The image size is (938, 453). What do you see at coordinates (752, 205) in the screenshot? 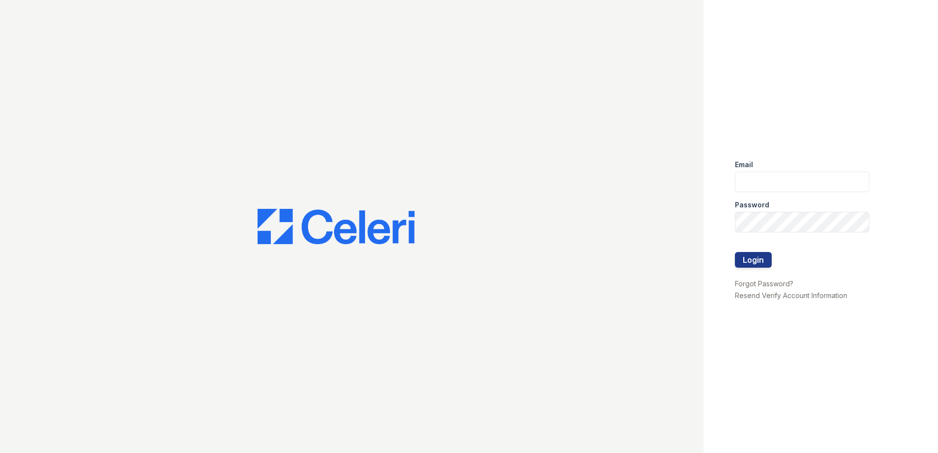
I see `label: Password` at bounding box center [752, 205].